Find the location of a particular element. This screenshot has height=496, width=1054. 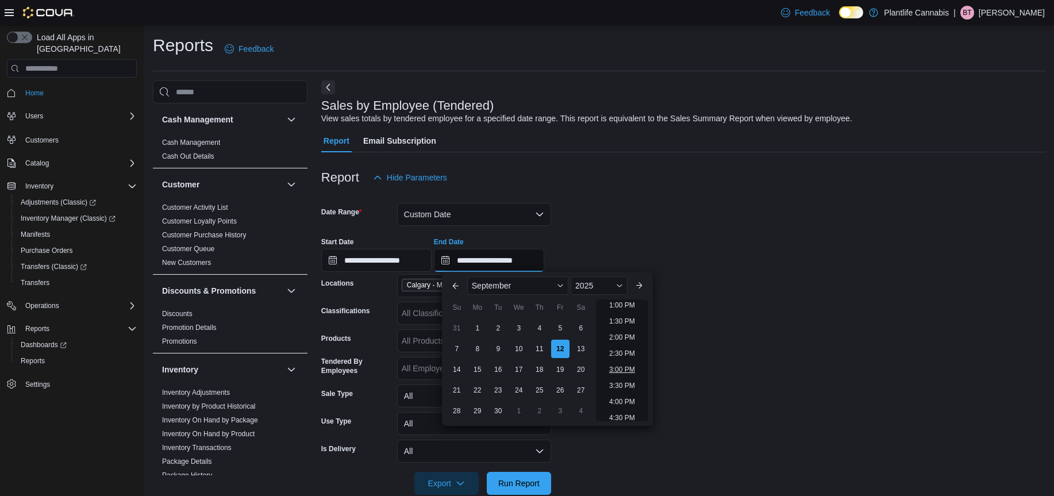

span: Transfers is located at coordinates (35, 283).